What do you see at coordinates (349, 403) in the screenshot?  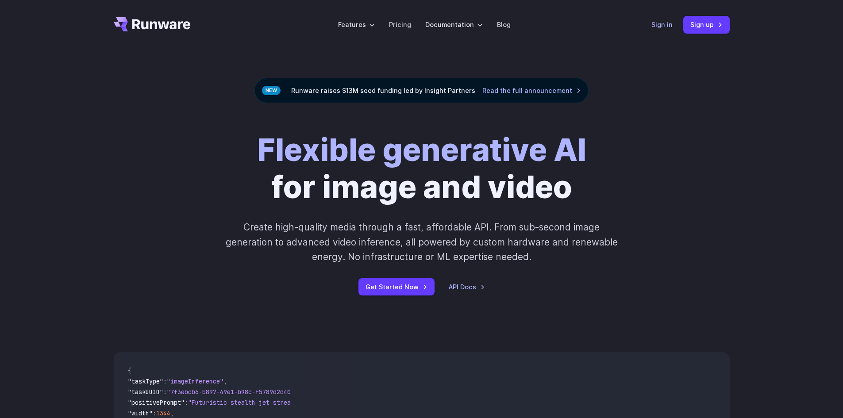 I see `span: "Futuristic stealth jet streaking through a neon-lit cityscape with glowing purple exhaust"` at bounding box center [349, 403].